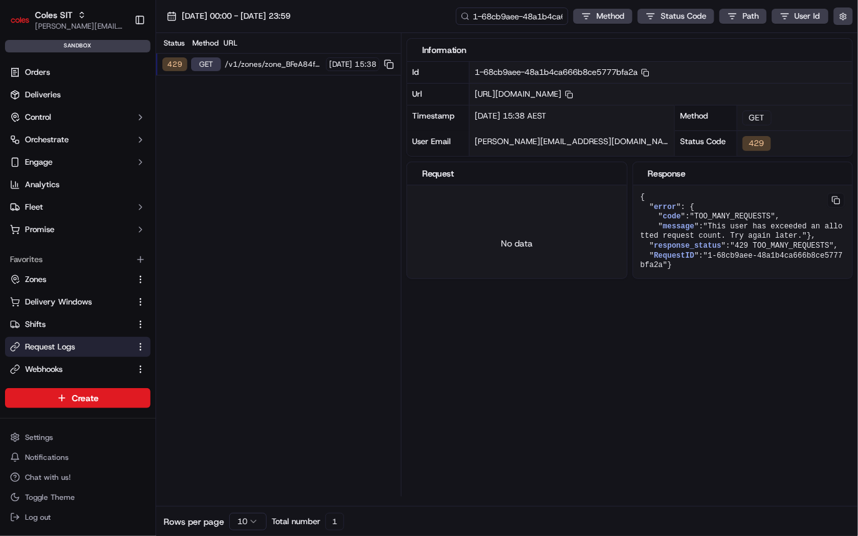  I want to click on span: Total number, so click(296, 522).